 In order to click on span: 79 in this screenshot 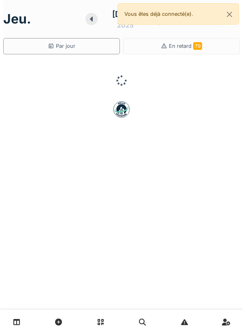, I will do `click(198, 46)`.